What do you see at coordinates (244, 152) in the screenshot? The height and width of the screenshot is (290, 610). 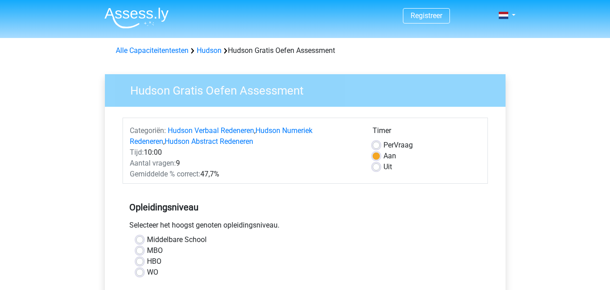 I see `div: 10:00` at bounding box center [244, 152].